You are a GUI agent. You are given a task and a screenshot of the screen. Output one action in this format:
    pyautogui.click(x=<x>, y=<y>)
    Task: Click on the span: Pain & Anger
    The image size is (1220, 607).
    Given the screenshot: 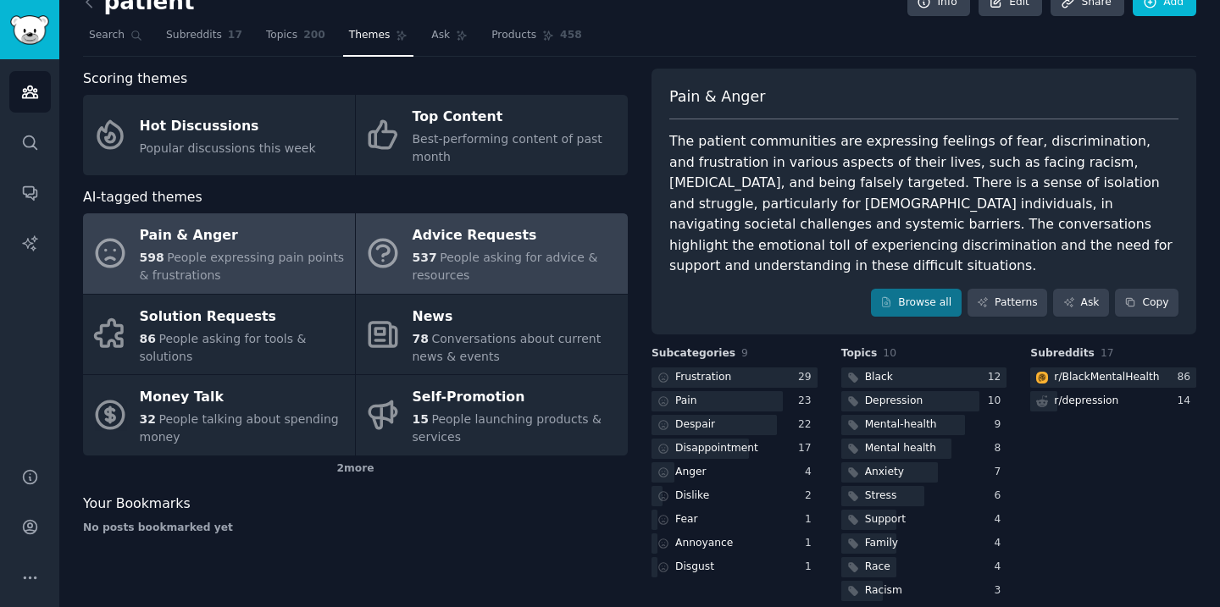 What is the action you would take?
    pyautogui.click(x=717, y=97)
    